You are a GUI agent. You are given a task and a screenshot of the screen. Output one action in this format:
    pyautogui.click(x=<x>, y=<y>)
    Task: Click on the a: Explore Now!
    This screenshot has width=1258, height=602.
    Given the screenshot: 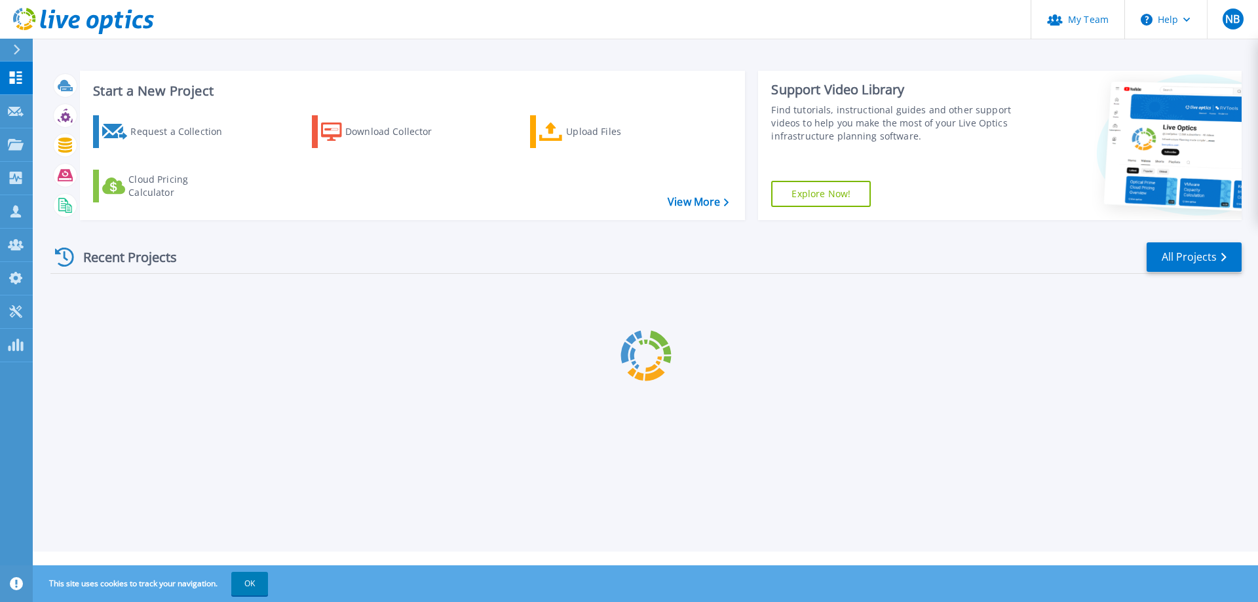 What is the action you would take?
    pyautogui.click(x=821, y=194)
    